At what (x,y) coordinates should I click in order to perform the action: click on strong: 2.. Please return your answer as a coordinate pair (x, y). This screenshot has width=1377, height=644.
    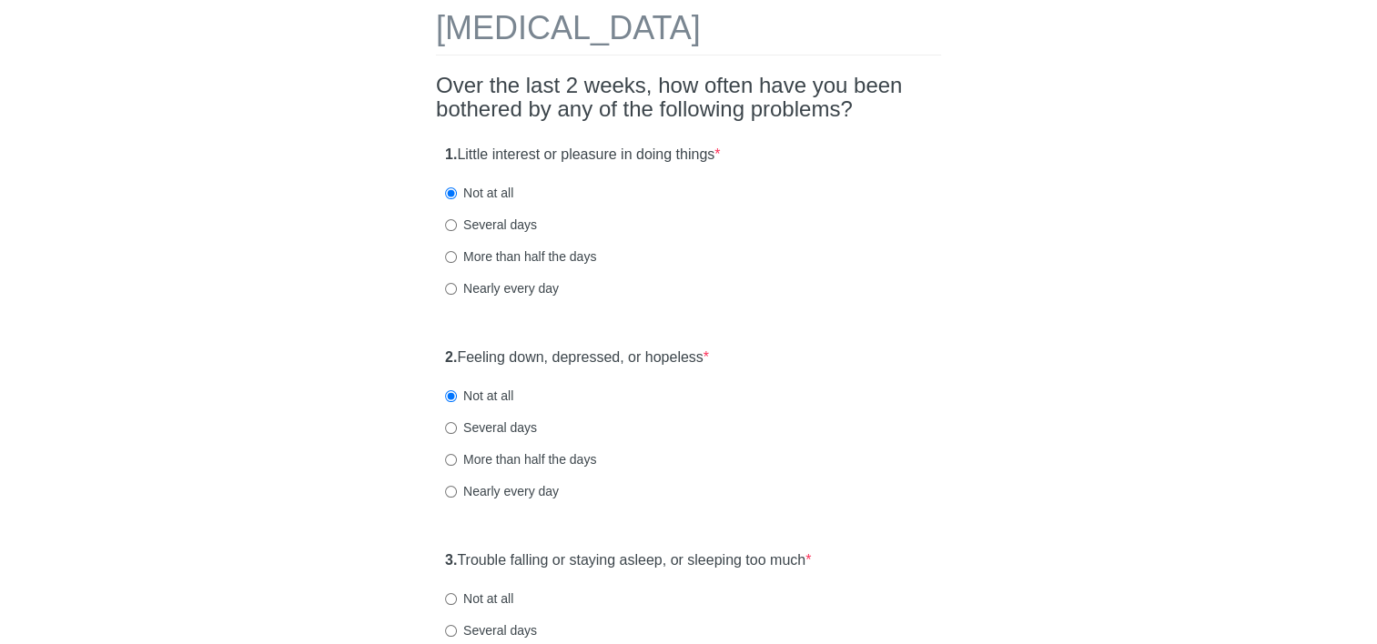
    Looking at the image, I should click on (450, 357).